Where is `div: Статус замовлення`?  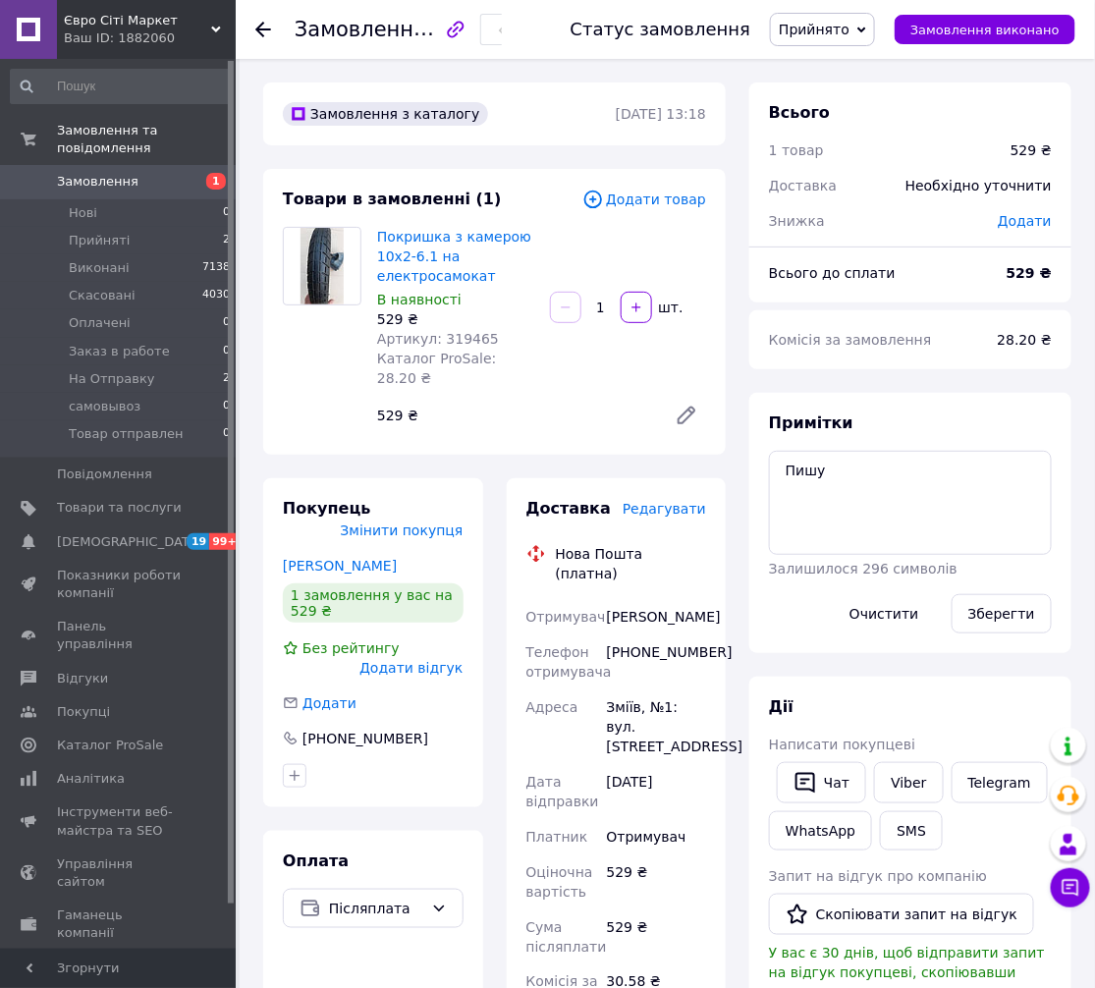
div: Статус замовлення is located at coordinates (661, 29).